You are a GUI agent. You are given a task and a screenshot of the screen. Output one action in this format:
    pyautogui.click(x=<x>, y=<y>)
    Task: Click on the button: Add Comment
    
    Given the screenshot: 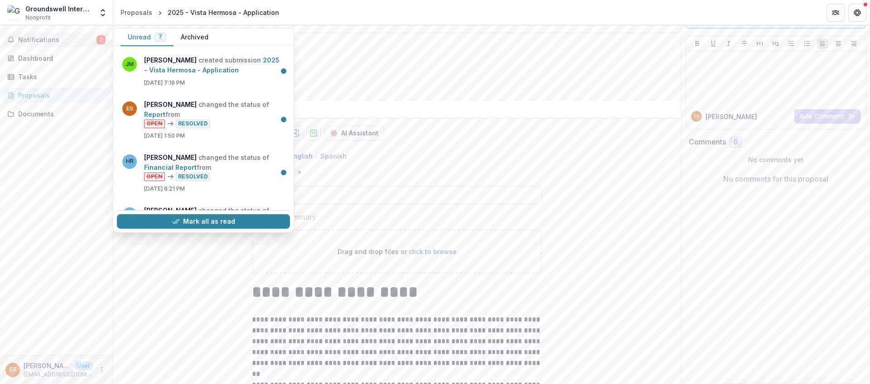 What is the action you would take?
    pyautogui.click(x=828, y=116)
    